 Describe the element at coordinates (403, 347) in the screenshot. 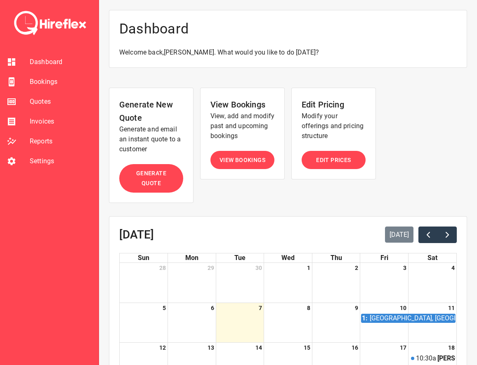

I see `a: October 17, 2025` at that location.